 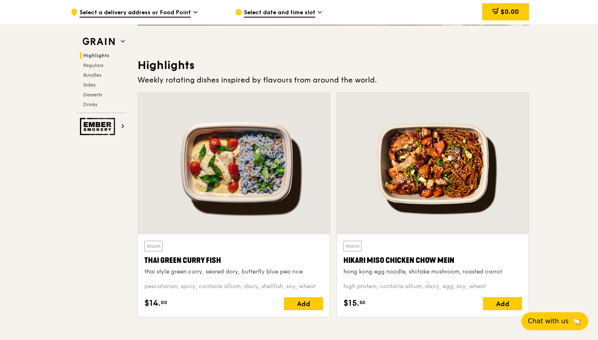 What do you see at coordinates (362, 302) in the screenshot?
I see `span: 50` at bounding box center [362, 302].